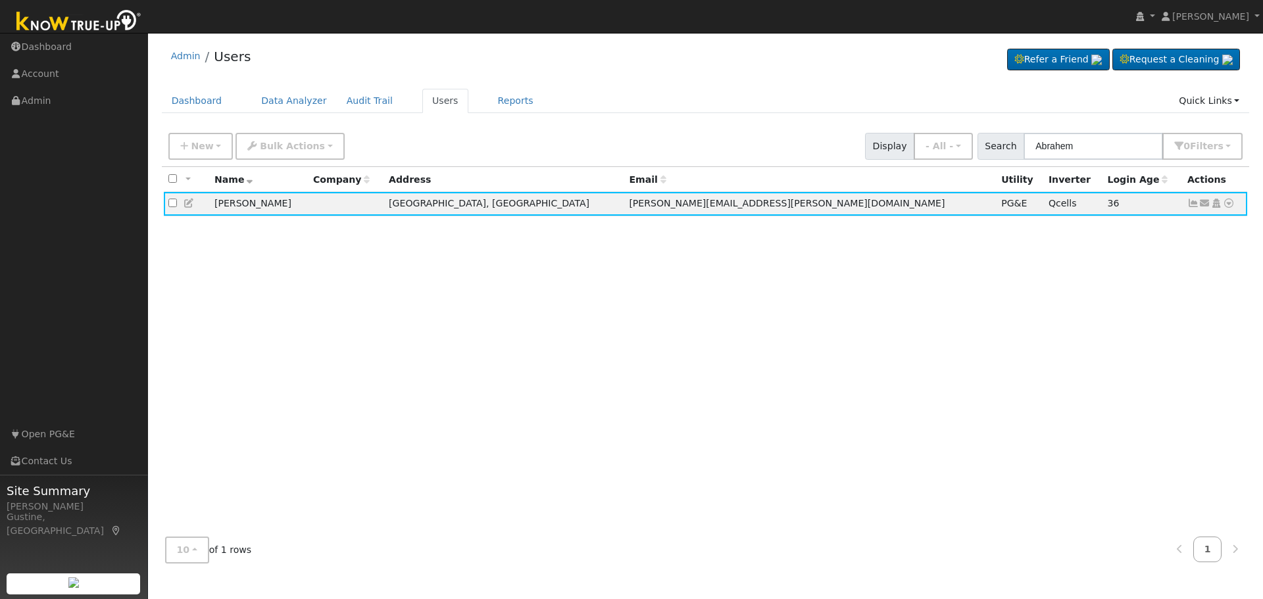 Image resolution: width=1263 pixels, height=599 pixels. Describe the element at coordinates (184, 550) in the screenshot. I see `span: 10` at that location.